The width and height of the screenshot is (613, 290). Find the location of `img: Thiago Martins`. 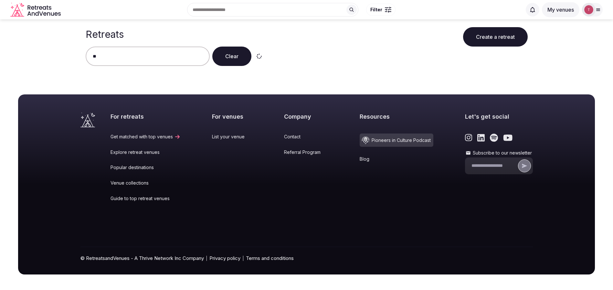

img: Thiago Martins is located at coordinates (589, 10).